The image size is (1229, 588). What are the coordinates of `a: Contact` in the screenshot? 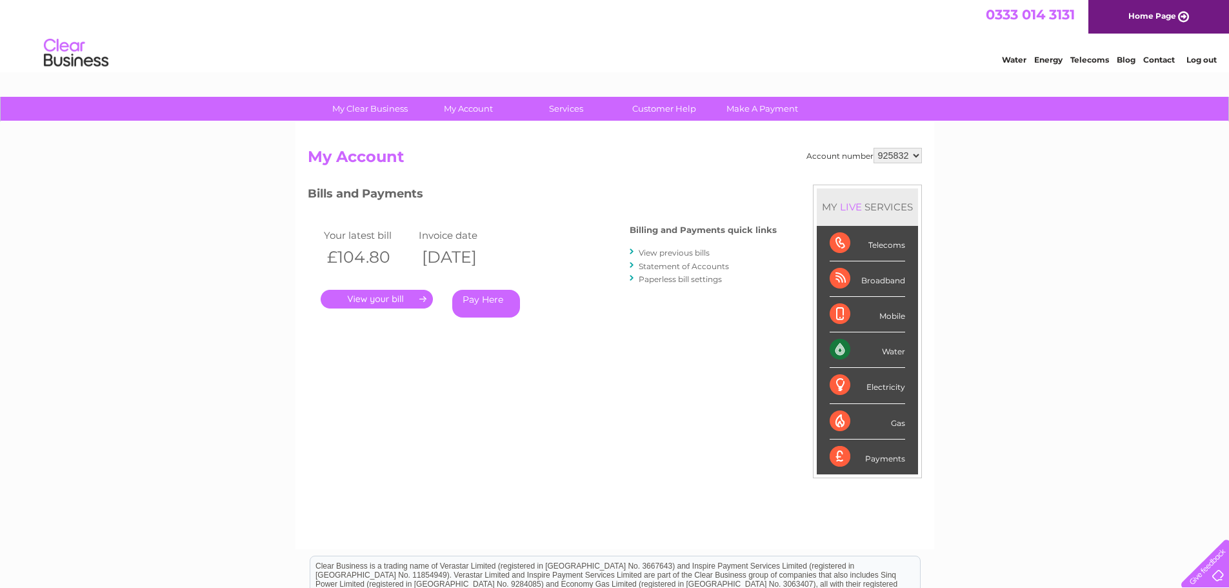 It's located at (1159, 59).